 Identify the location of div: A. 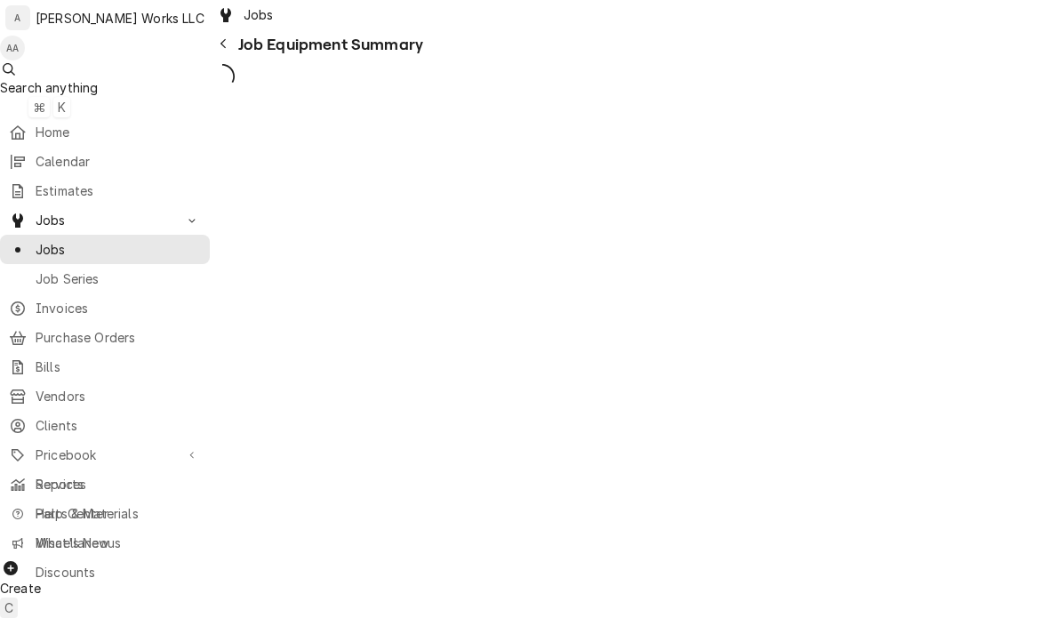
(18, 18).